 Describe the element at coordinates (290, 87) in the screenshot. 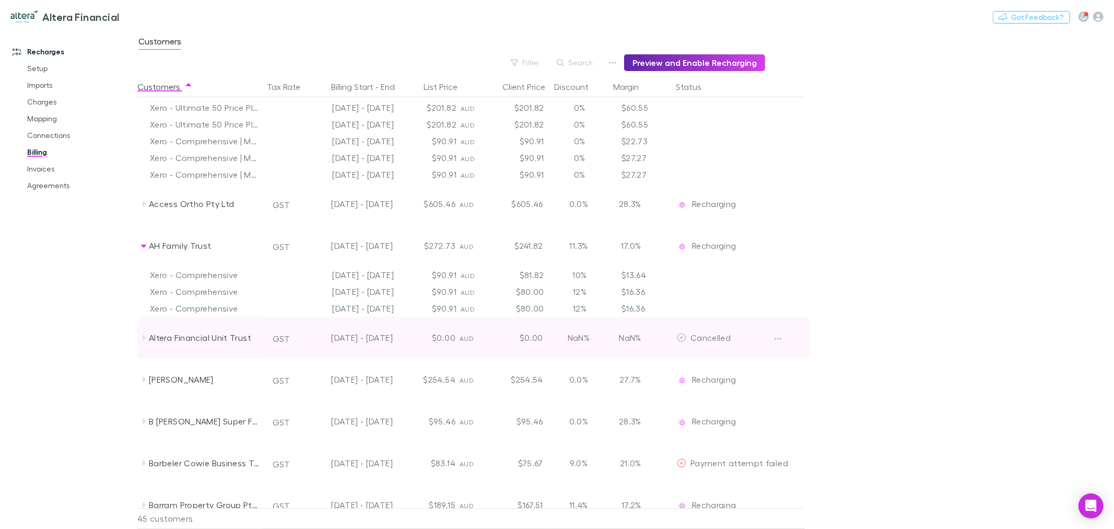

I see `button: Tax Rate` at that location.